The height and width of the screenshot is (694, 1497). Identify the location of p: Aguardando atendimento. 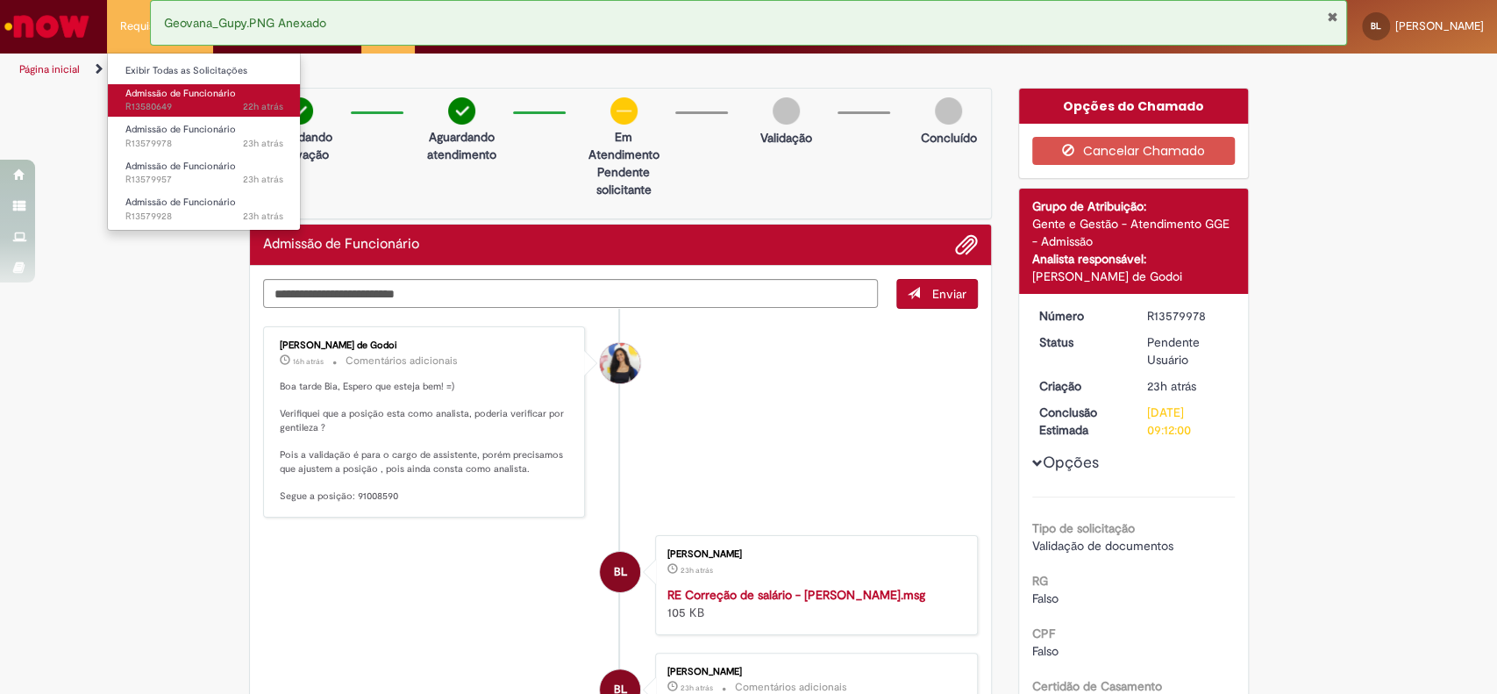
(461, 146).